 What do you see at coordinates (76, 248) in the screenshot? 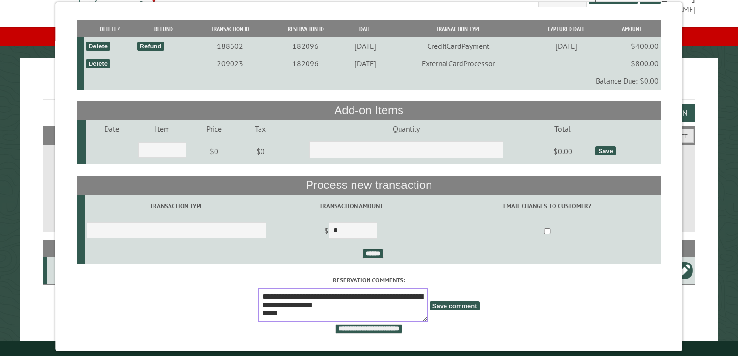
I see `th: Site` at bounding box center [76, 248].